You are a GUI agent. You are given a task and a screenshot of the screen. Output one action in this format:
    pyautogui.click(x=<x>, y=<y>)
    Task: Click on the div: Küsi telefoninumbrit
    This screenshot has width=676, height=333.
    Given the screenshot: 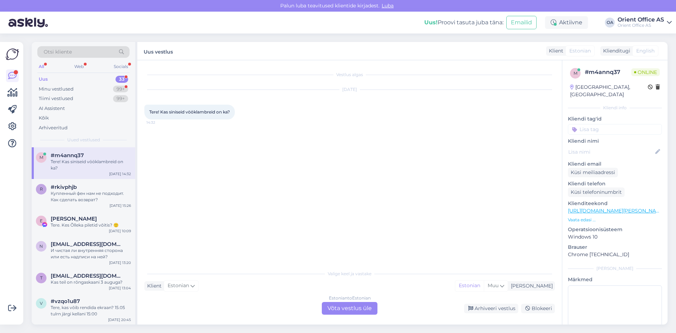 What is the action you would take?
    pyautogui.click(x=596, y=192)
    